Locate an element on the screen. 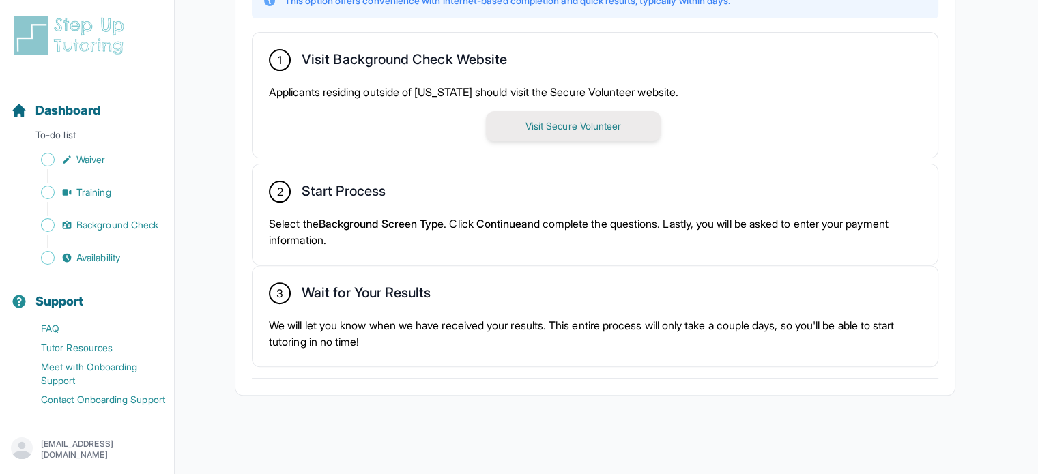  span: 1 is located at coordinates (280, 60).